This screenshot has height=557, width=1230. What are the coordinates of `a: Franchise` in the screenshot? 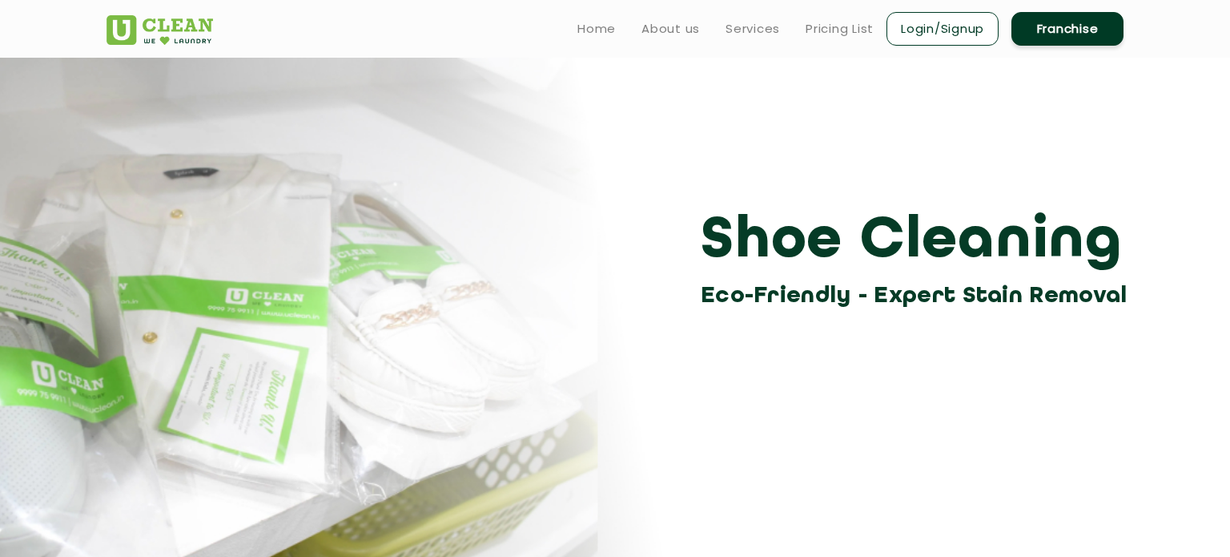 It's located at (1068, 29).